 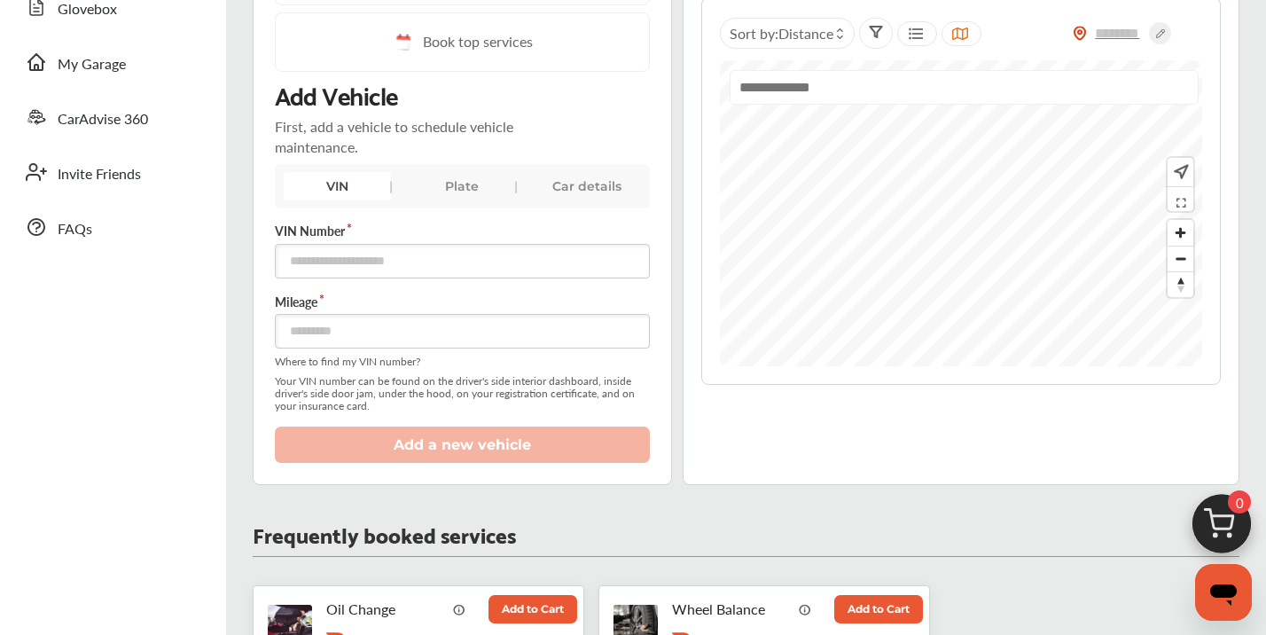 I want to click on span: Distance, so click(x=806, y=33).